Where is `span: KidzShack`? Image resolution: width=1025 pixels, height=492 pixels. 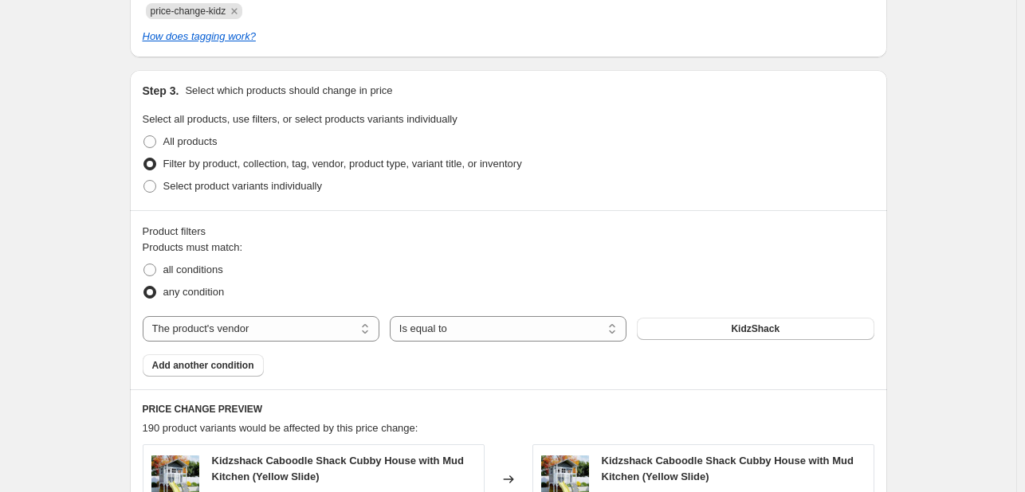
span: KidzShack is located at coordinates (755, 329).